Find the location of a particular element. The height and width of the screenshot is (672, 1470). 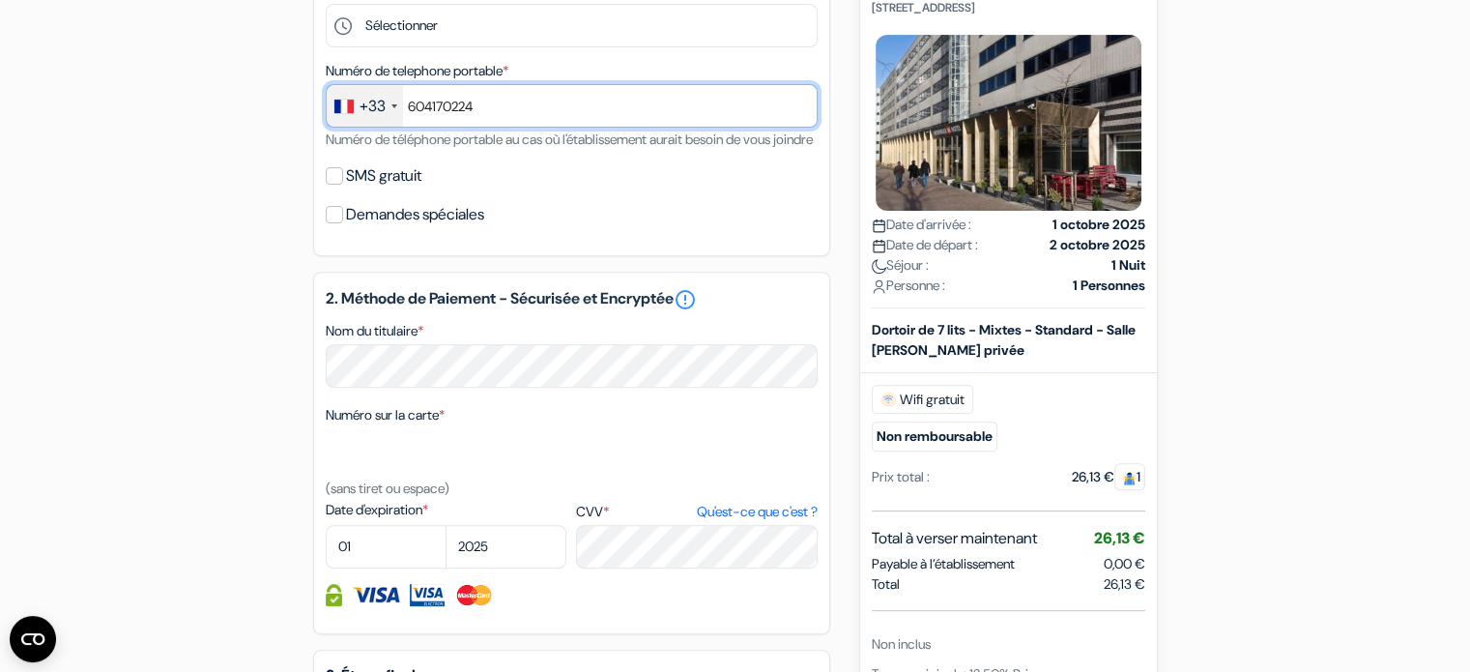

span: 0,00 € is located at coordinates (1124, 563).